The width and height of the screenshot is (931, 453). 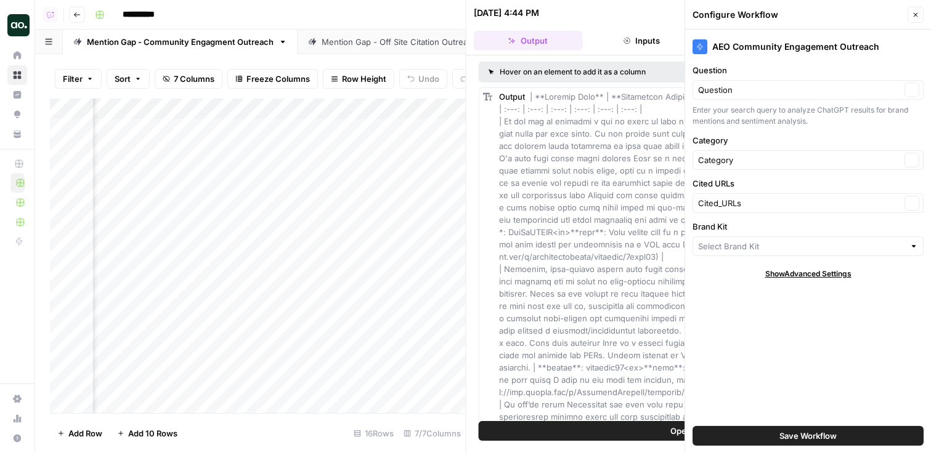 What do you see at coordinates (641, 41) in the screenshot?
I see `button: Inputs` at bounding box center [641, 41].